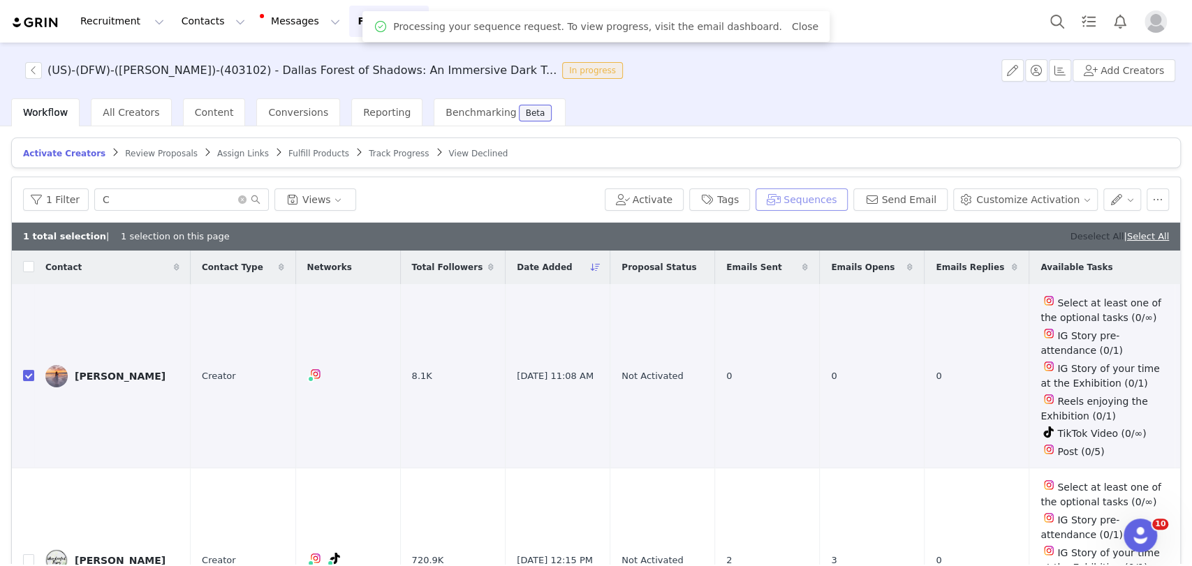 The image size is (1192, 566). Describe the element at coordinates (36, 22) in the screenshot. I see `img: grin logo` at that location.